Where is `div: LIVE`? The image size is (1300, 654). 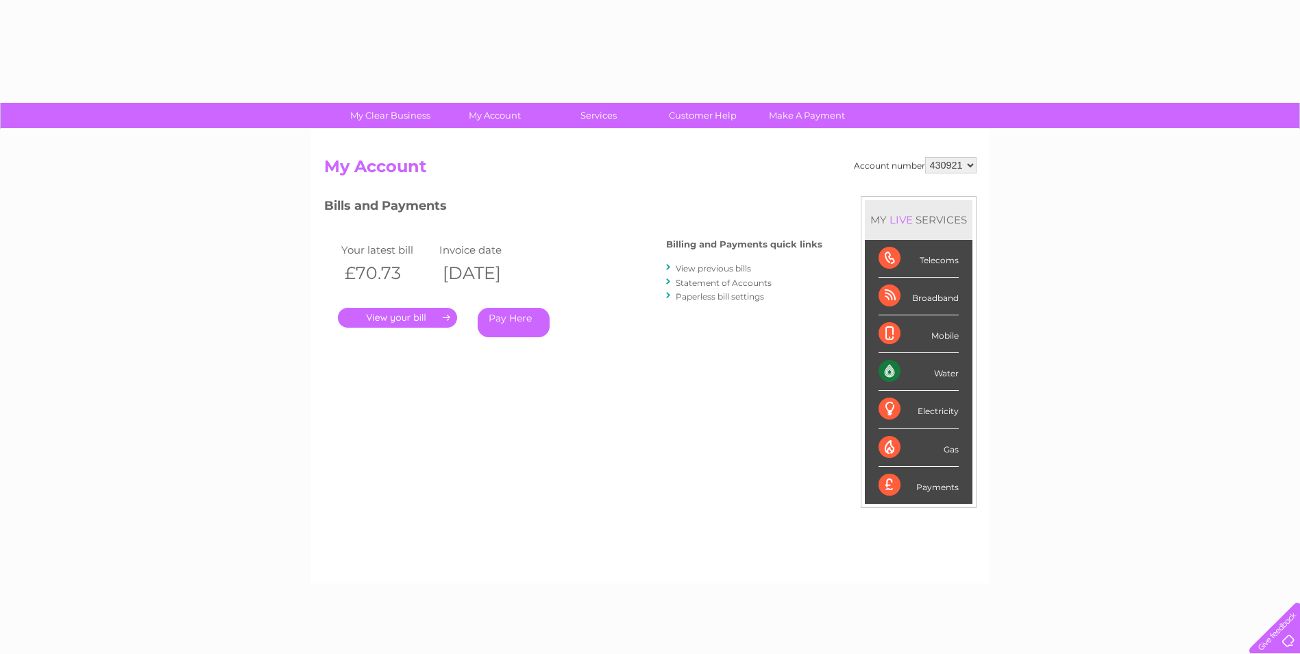 div: LIVE is located at coordinates (901, 219).